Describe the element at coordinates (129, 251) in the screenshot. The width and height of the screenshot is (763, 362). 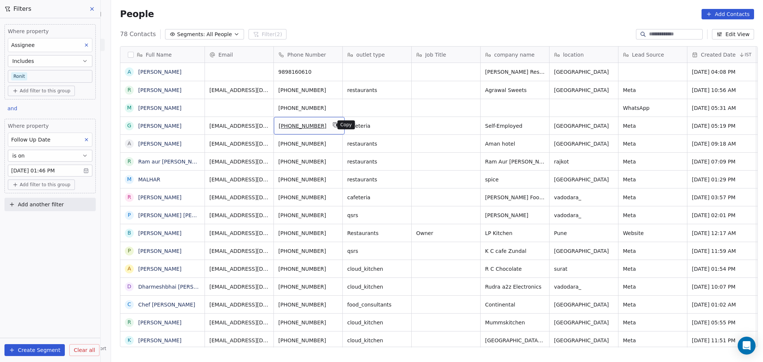
I see `div: P` at that location.